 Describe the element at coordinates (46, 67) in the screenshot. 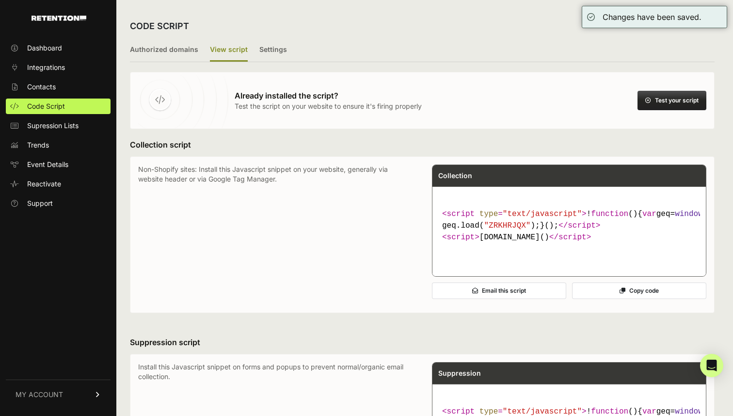

I see `span: Integrations` at that location.